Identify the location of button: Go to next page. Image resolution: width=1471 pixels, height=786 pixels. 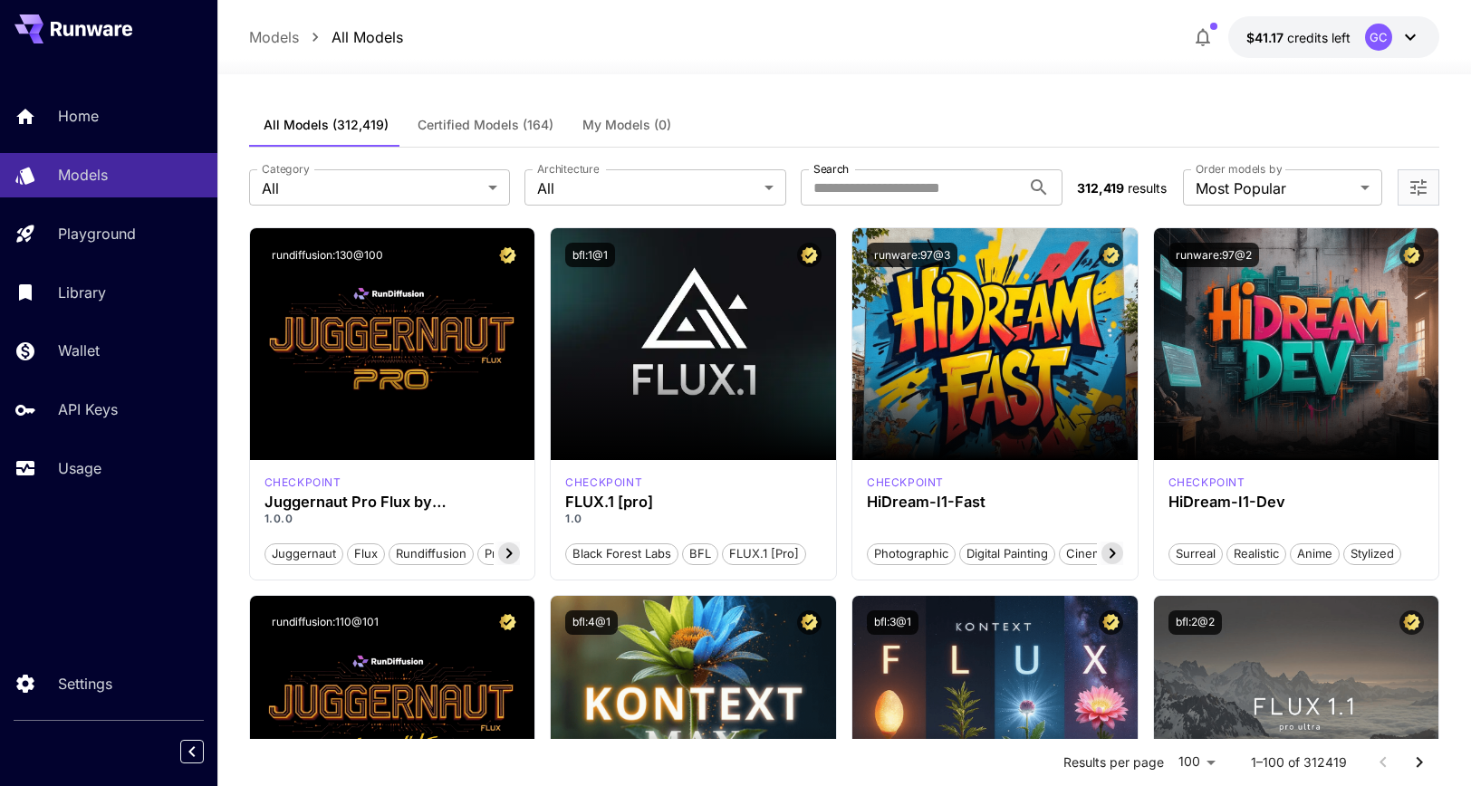
(1420, 763).